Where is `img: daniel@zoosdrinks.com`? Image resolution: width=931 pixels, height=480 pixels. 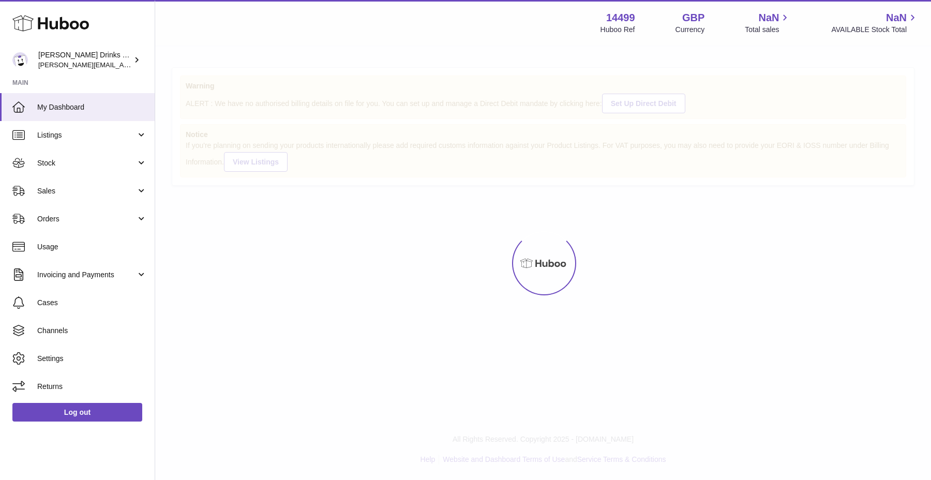
img: daniel@zoosdrinks.com is located at coordinates (20, 60).